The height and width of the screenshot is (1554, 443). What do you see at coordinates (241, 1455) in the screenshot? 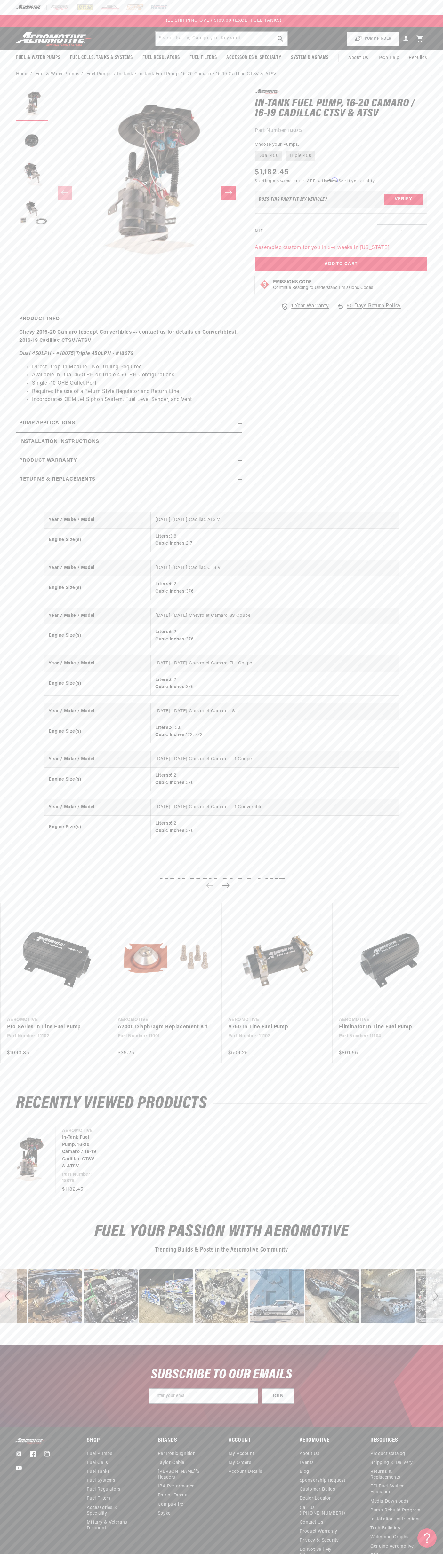
I see `a: My Account` at bounding box center [241, 1455].